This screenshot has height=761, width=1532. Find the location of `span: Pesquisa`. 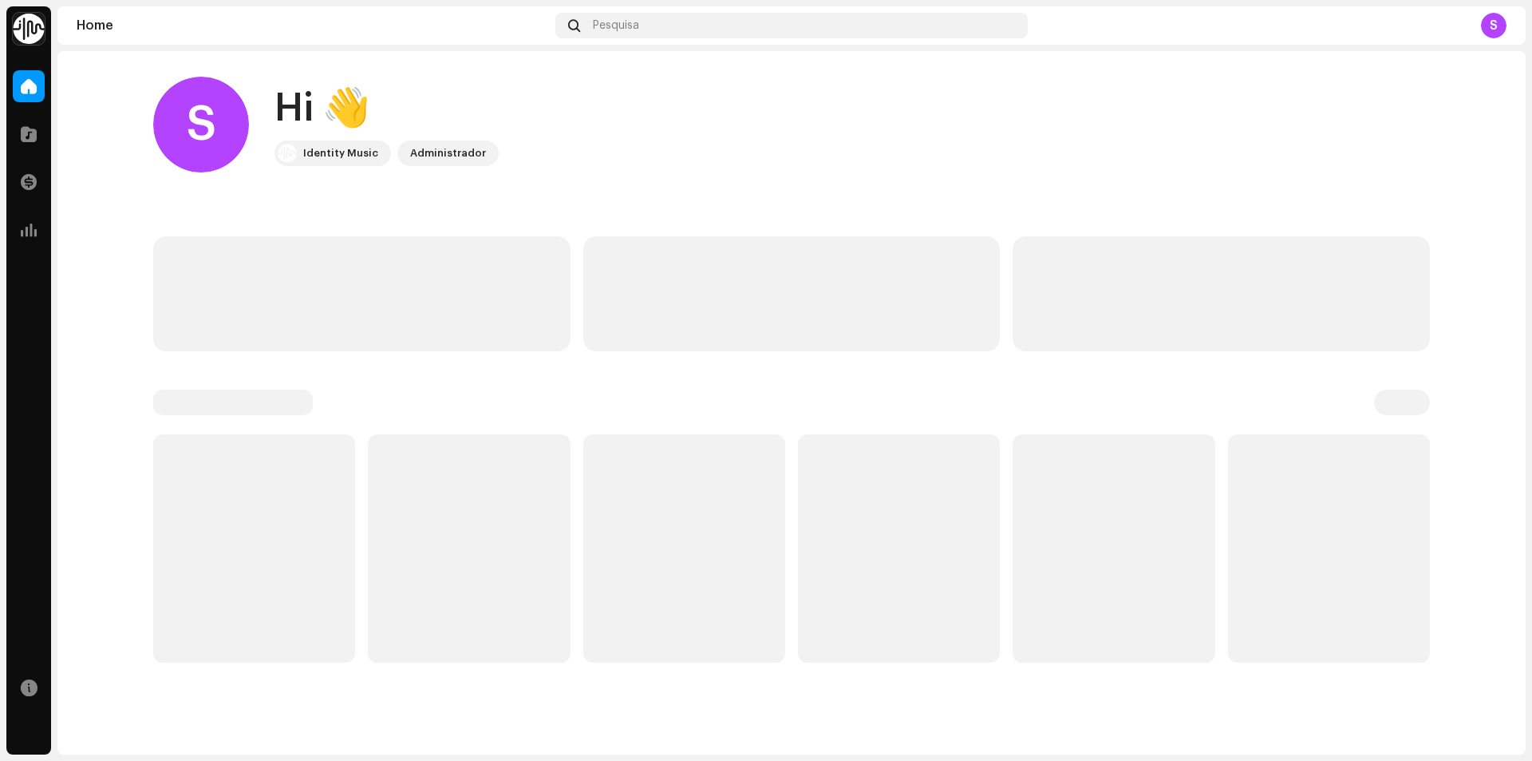

span: Pesquisa is located at coordinates (616, 26).